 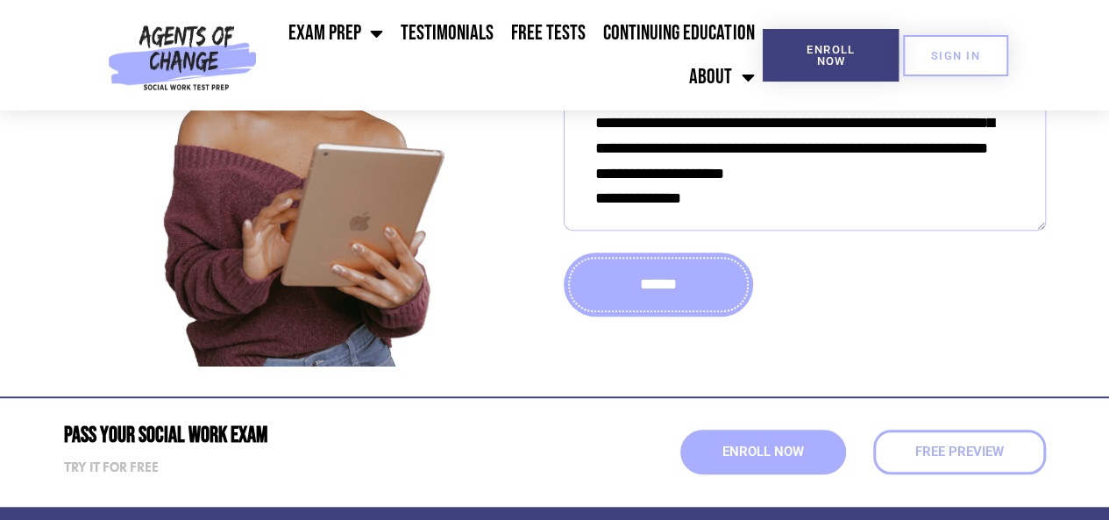 What do you see at coordinates (956, 55) in the screenshot?
I see `span: SIGN IN` at bounding box center [956, 55].